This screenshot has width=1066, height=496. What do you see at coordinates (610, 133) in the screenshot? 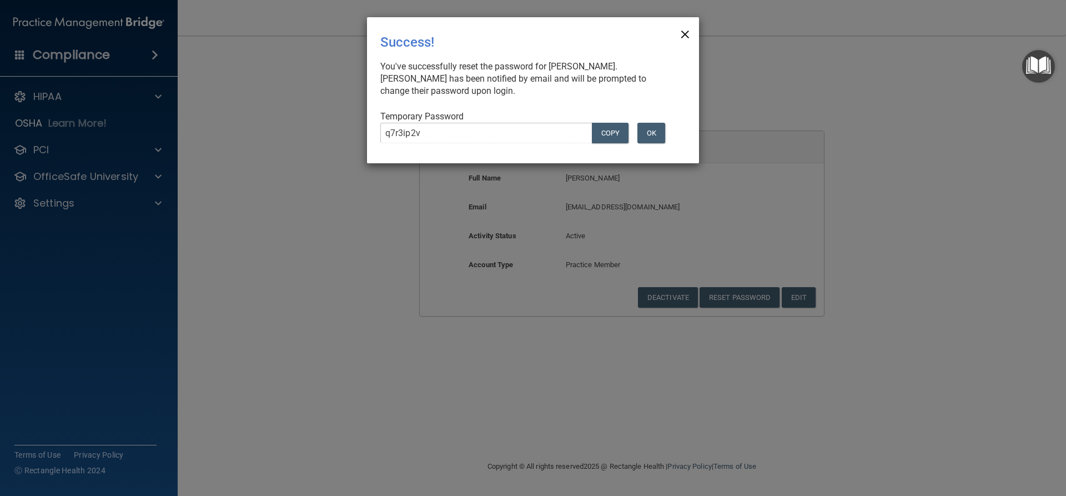
I see `button: COPY` at bounding box center [610, 133].